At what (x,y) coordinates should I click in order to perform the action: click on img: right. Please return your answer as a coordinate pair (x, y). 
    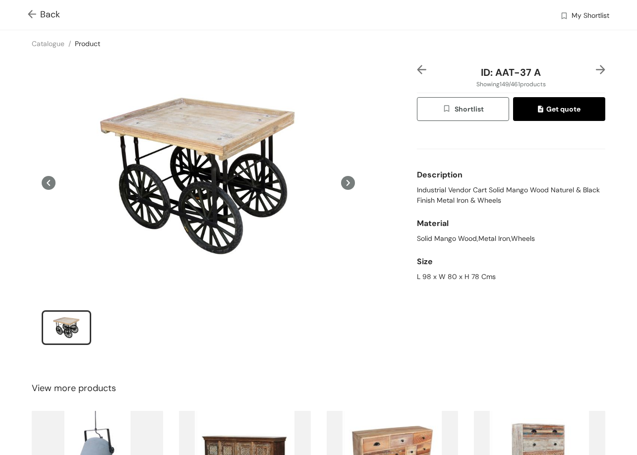
    Looking at the image, I should click on (600, 69).